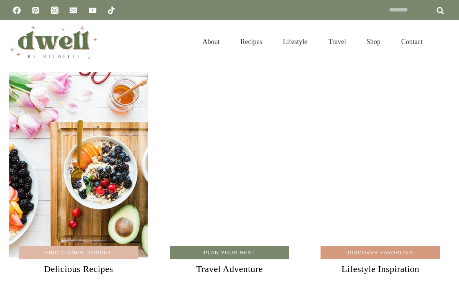 The image size is (459, 306). I want to click on a: Facebook, so click(17, 10).